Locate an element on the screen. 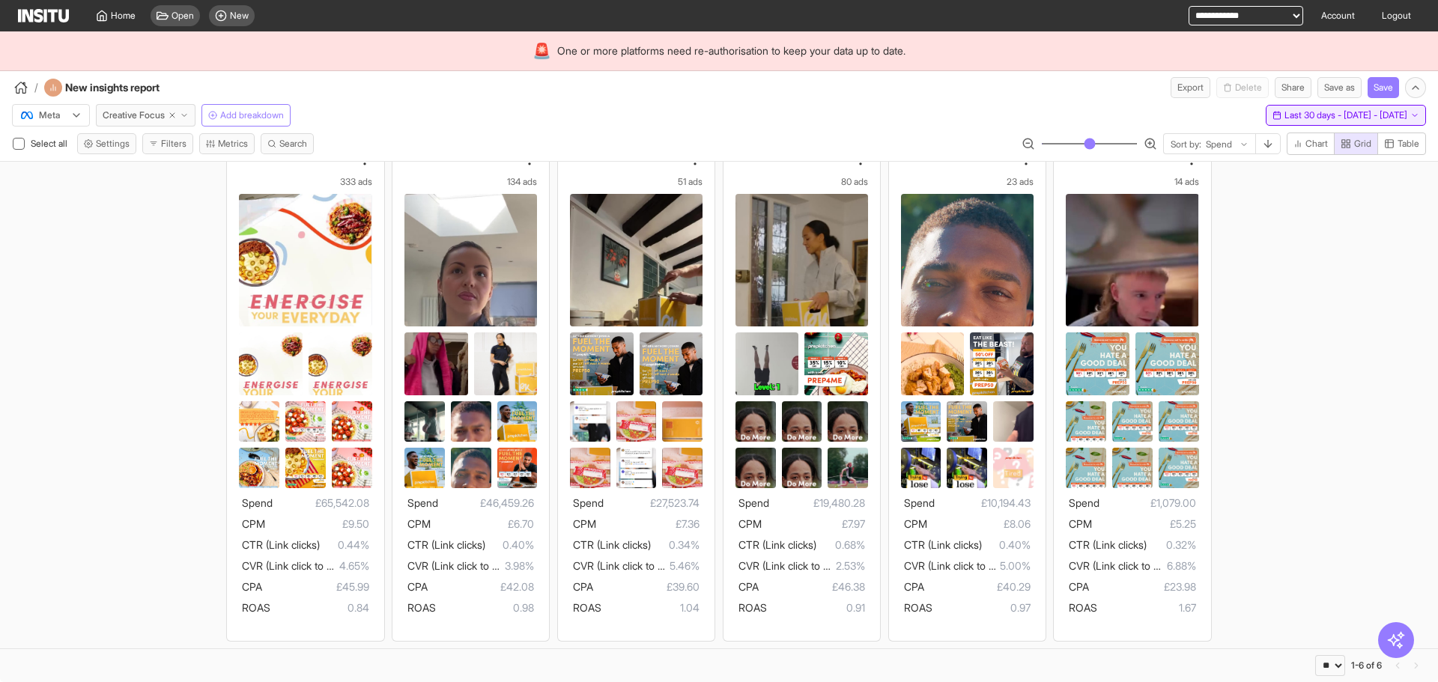  span: 4.65% is located at coordinates (354, 566).